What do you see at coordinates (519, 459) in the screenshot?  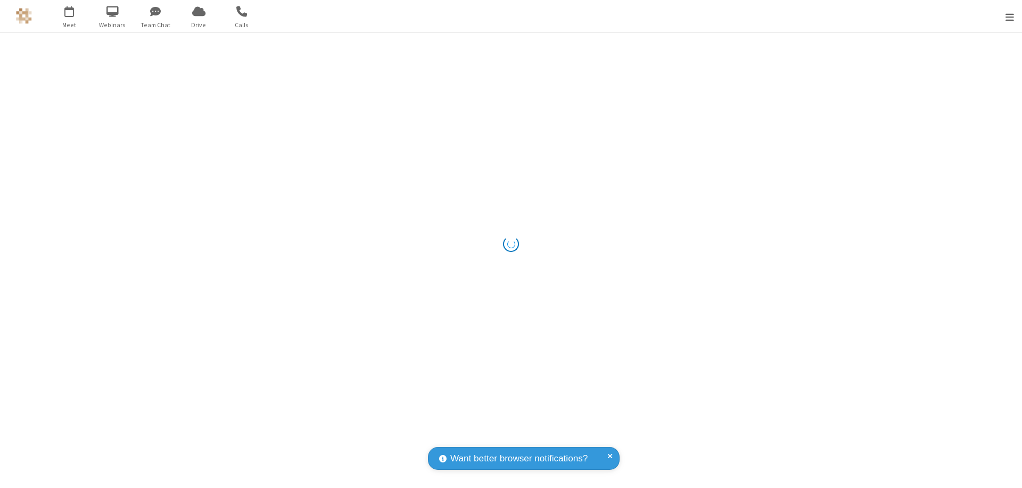 I see `span: Want better browser notifications?` at bounding box center [519, 459].